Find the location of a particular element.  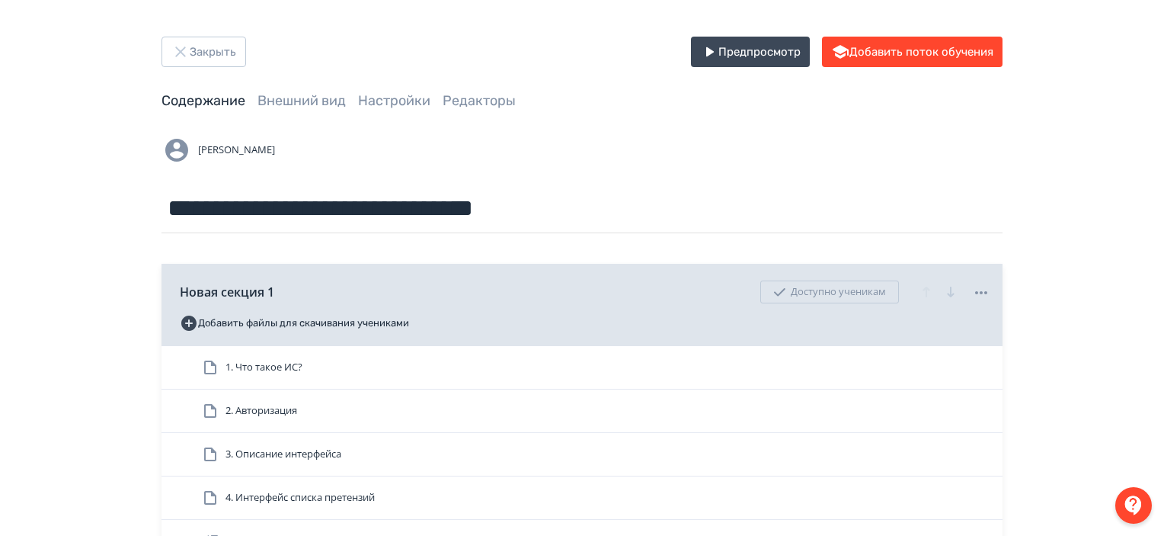

a: Содержание is located at coordinates (203, 101).